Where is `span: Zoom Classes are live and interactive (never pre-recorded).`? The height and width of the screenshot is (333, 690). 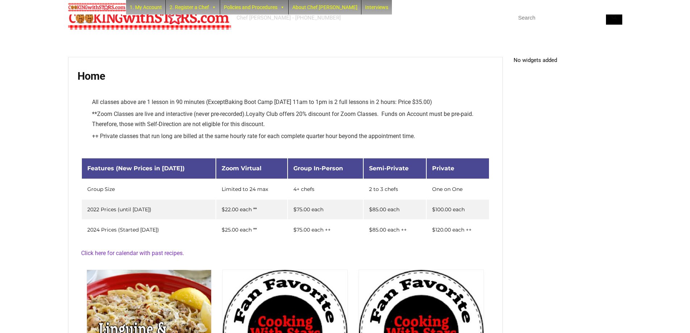
span: Zoom Classes are live and interactive (never pre-recorded). is located at coordinates (171, 114).